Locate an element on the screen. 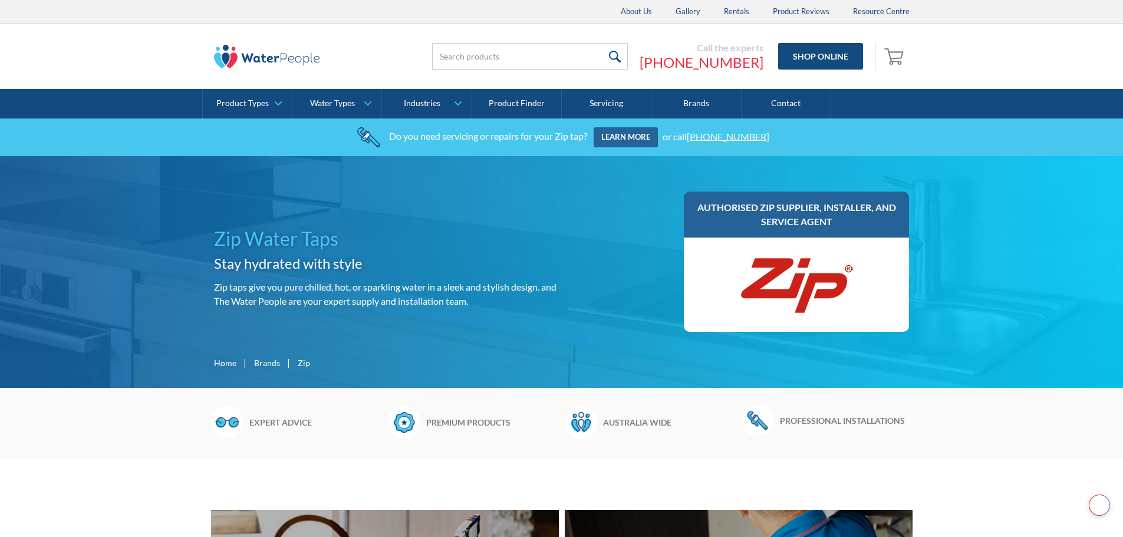 Image resolution: width=1123 pixels, height=537 pixels. h2: Stay hydrated with style is located at coordinates (386, 263).